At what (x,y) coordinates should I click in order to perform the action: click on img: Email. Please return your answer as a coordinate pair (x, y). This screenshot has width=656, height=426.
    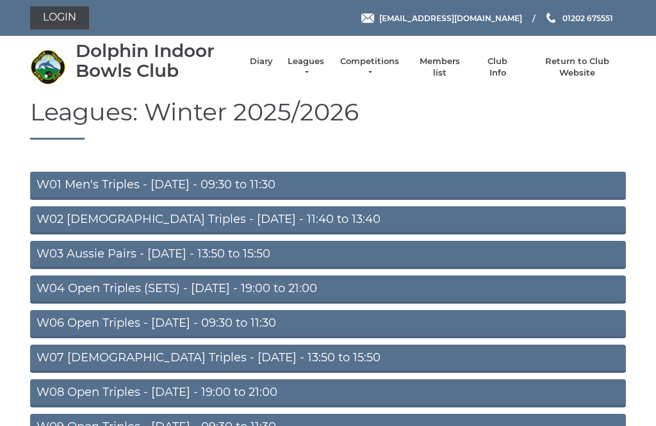
    Looking at the image, I should click on (368, 18).